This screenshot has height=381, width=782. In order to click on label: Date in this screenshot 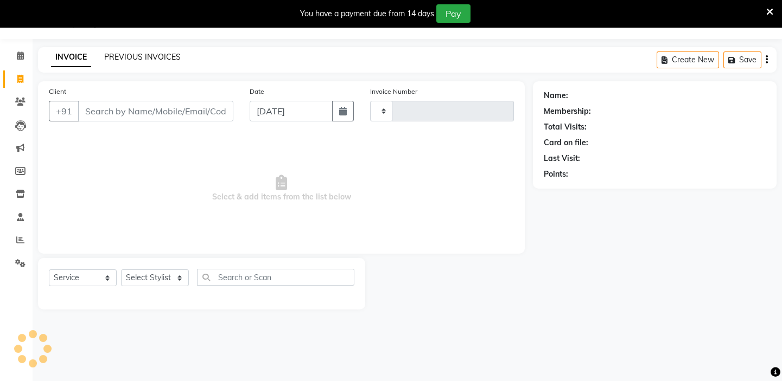, I will do `click(257, 92)`.